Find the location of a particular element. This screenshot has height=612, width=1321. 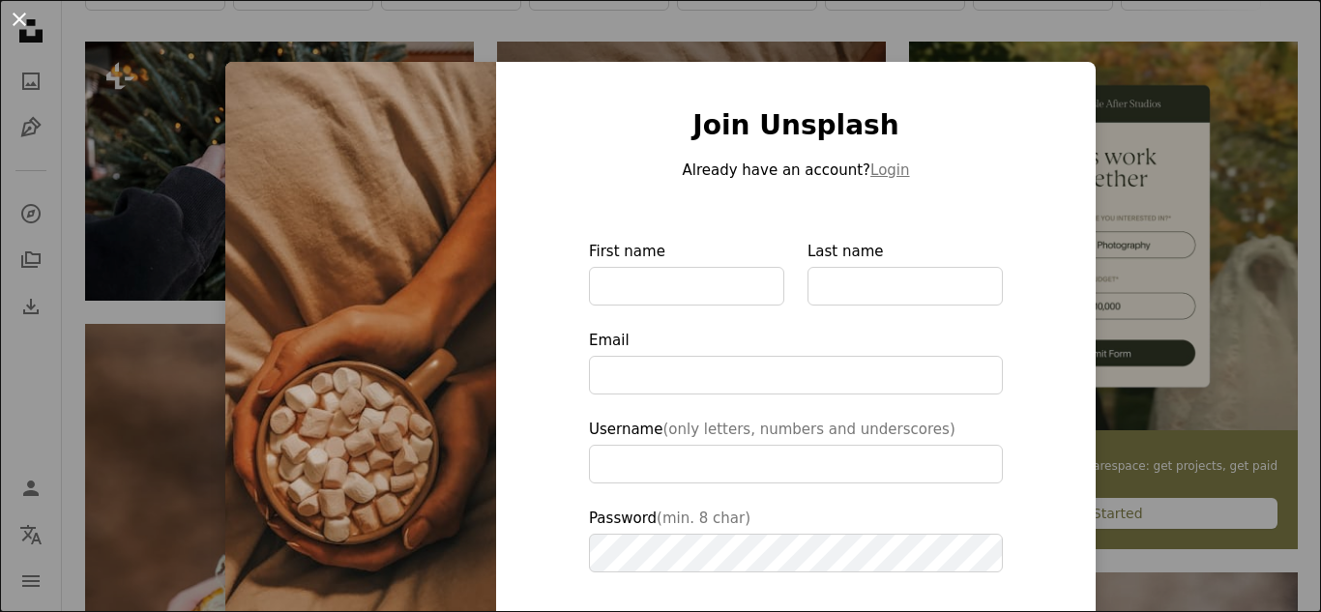

label: Last name is located at coordinates (905, 273).